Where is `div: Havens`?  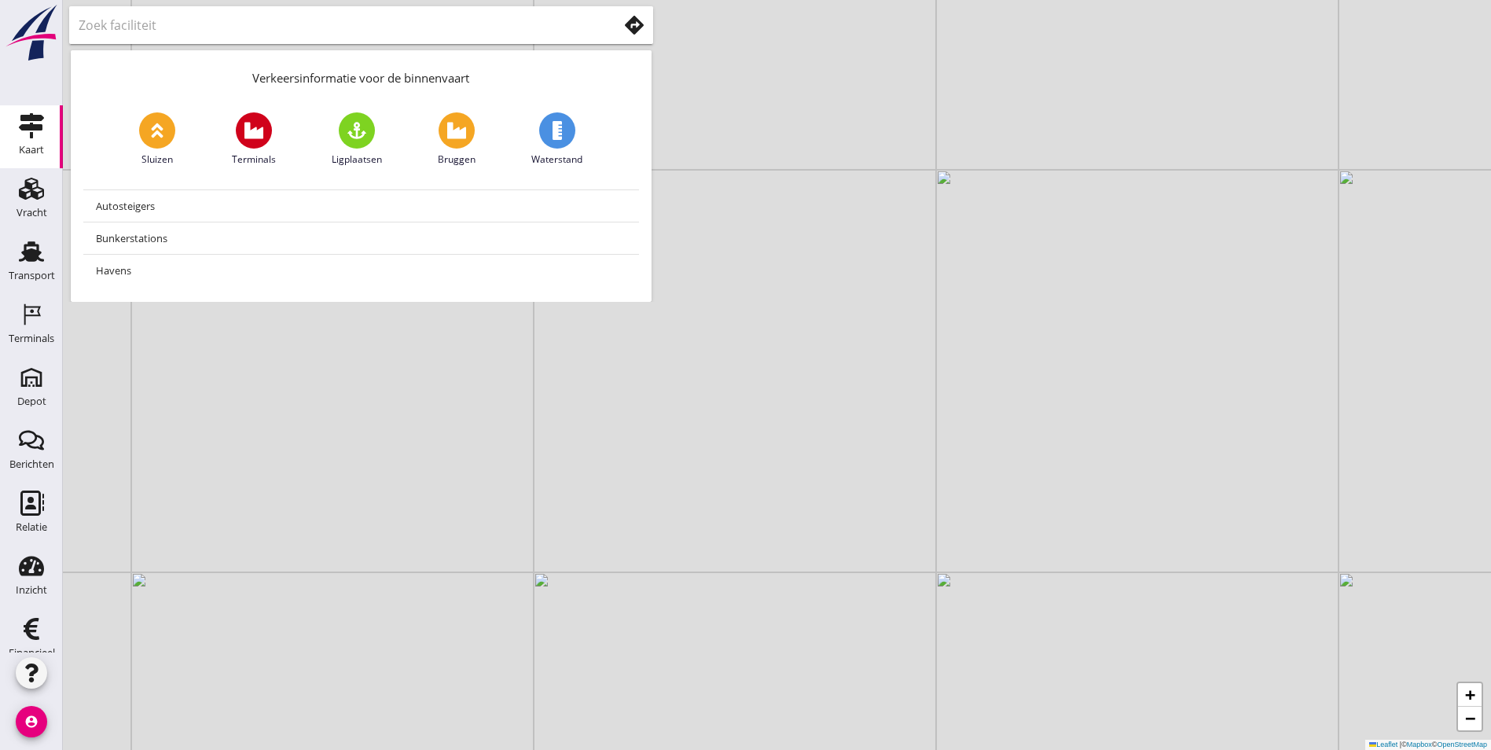
div: Havens is located at coordinates (361, 270).